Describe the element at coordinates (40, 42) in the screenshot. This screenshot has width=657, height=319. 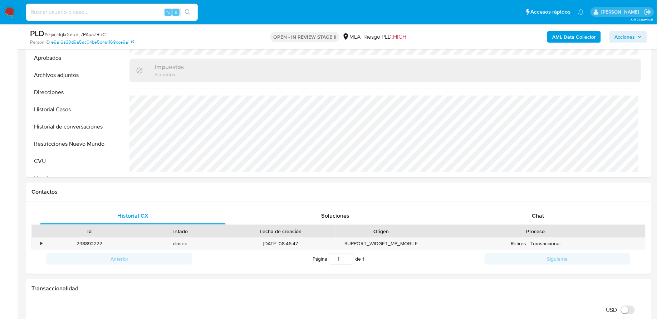
I see `b: Person ID` at that location.